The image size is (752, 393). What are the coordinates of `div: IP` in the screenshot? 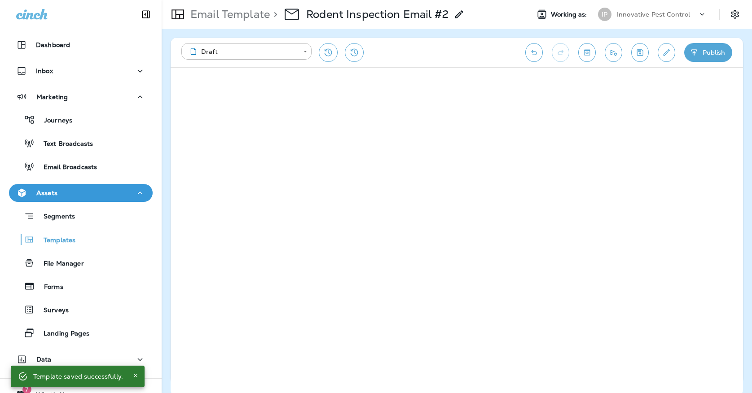 It's located at (605, 14).